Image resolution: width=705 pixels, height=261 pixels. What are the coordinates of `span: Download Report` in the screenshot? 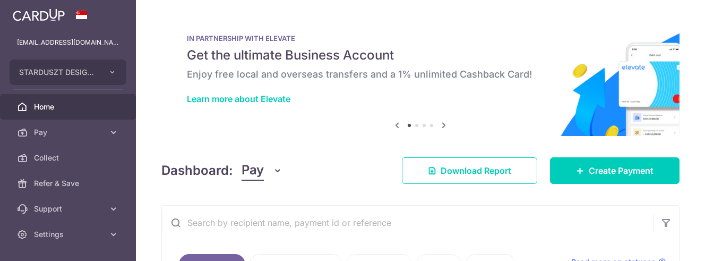 It's located at (476, 170).